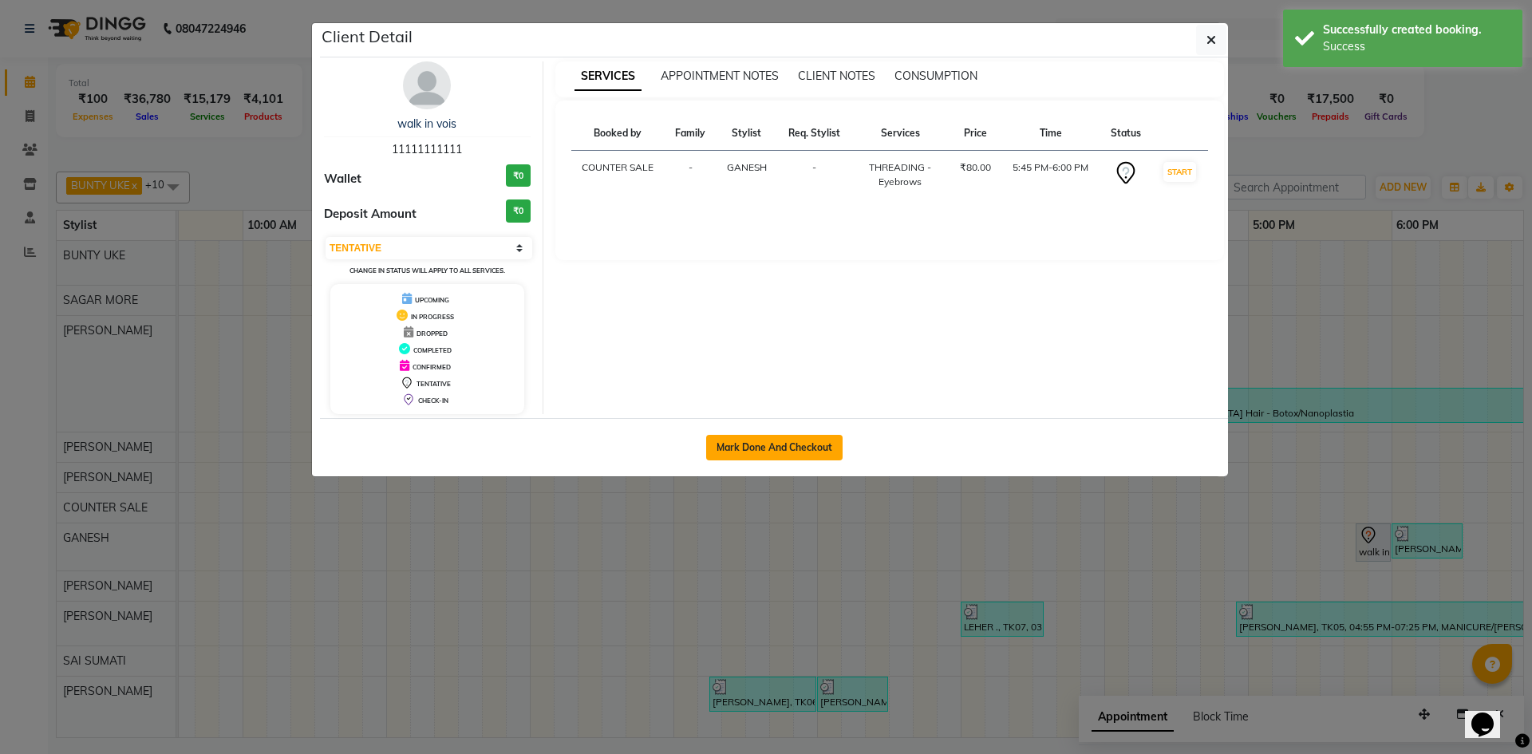 Image resolution: width=1532 pixels, height=754 pixels. What do you see at coordinates (720, 76) in the screenshot?
I see `span: APPOINTMENT NOTES` at bounding box center [720, 76].